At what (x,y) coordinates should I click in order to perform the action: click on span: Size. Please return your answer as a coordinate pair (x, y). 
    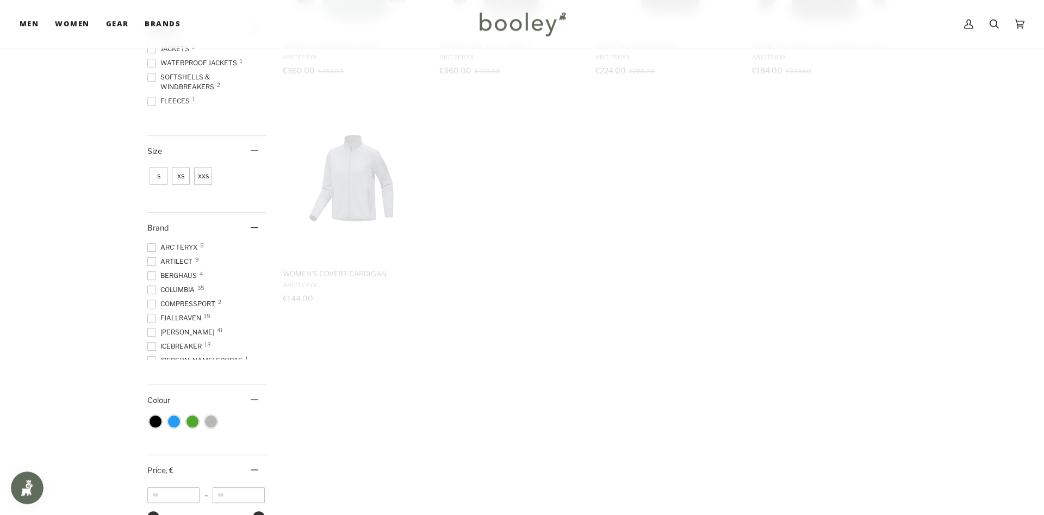
    Looking at the image, I should click on (154, 151).